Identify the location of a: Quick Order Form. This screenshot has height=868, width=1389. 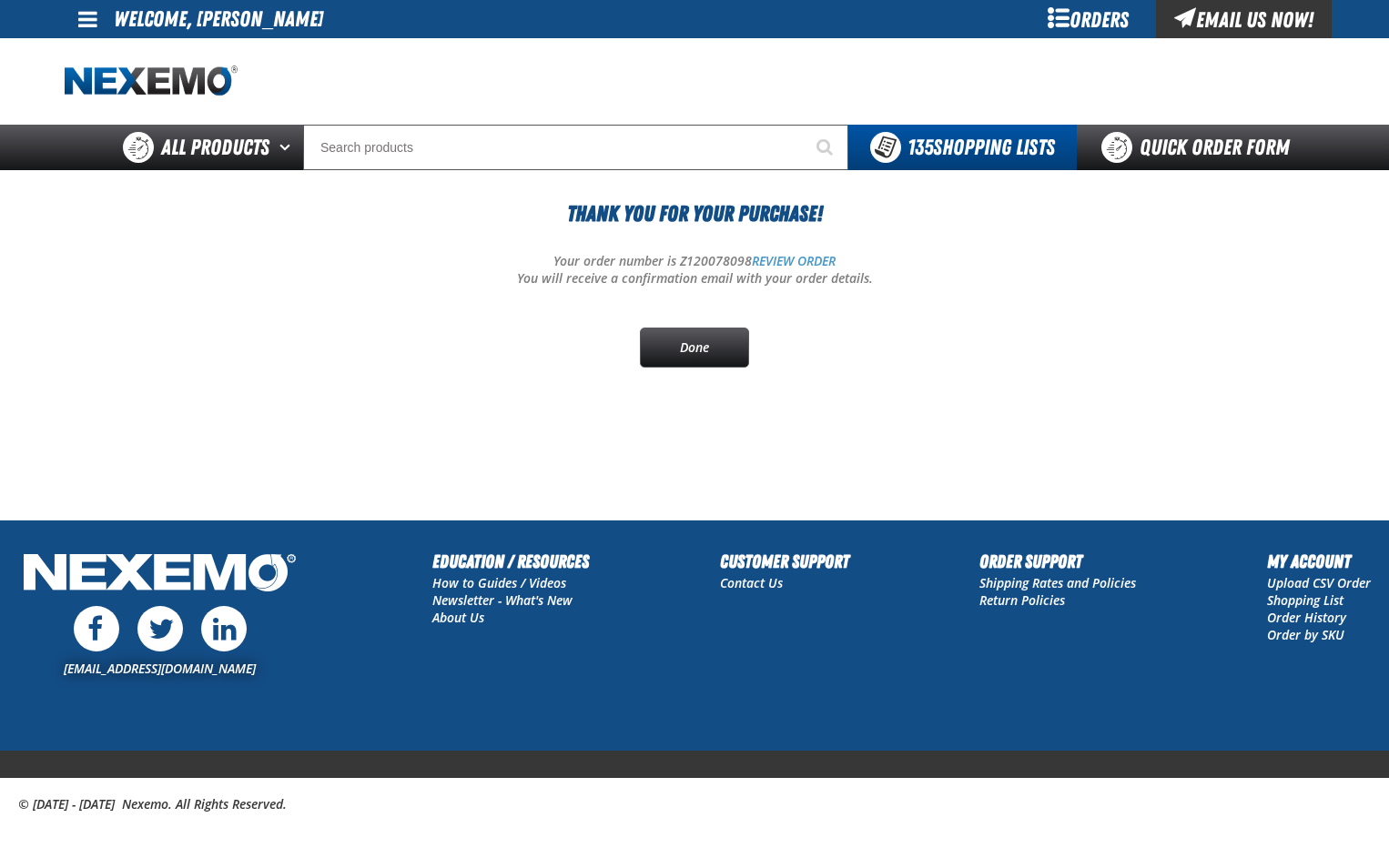
(1199, 148).